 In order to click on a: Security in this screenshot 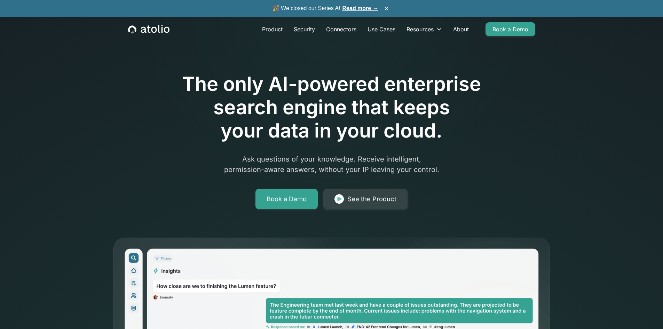, I will do `click(304, 29)`.